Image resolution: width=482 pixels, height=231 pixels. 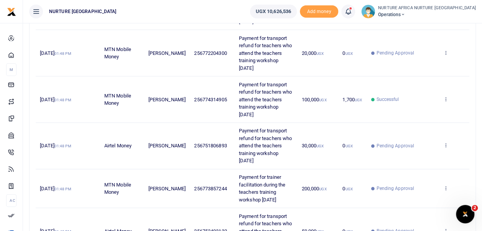 What do you see at coordinates (314, 99) in the screenshot?
I see `span: 100,000` at bounding box center [314, 99].